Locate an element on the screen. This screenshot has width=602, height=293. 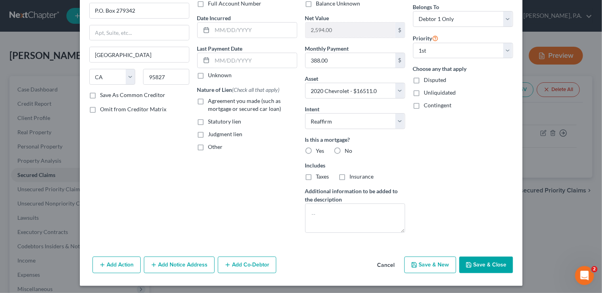
input: Enter zip... is located at coordinates (166, 77).